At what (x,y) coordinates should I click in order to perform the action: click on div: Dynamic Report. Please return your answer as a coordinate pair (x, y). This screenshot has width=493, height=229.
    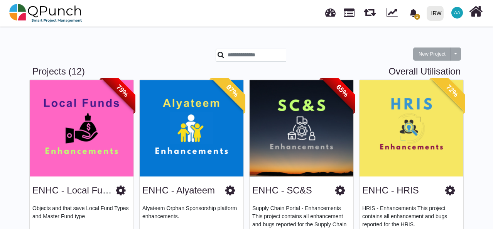
    Looking at the image, I should click on (393, 13).